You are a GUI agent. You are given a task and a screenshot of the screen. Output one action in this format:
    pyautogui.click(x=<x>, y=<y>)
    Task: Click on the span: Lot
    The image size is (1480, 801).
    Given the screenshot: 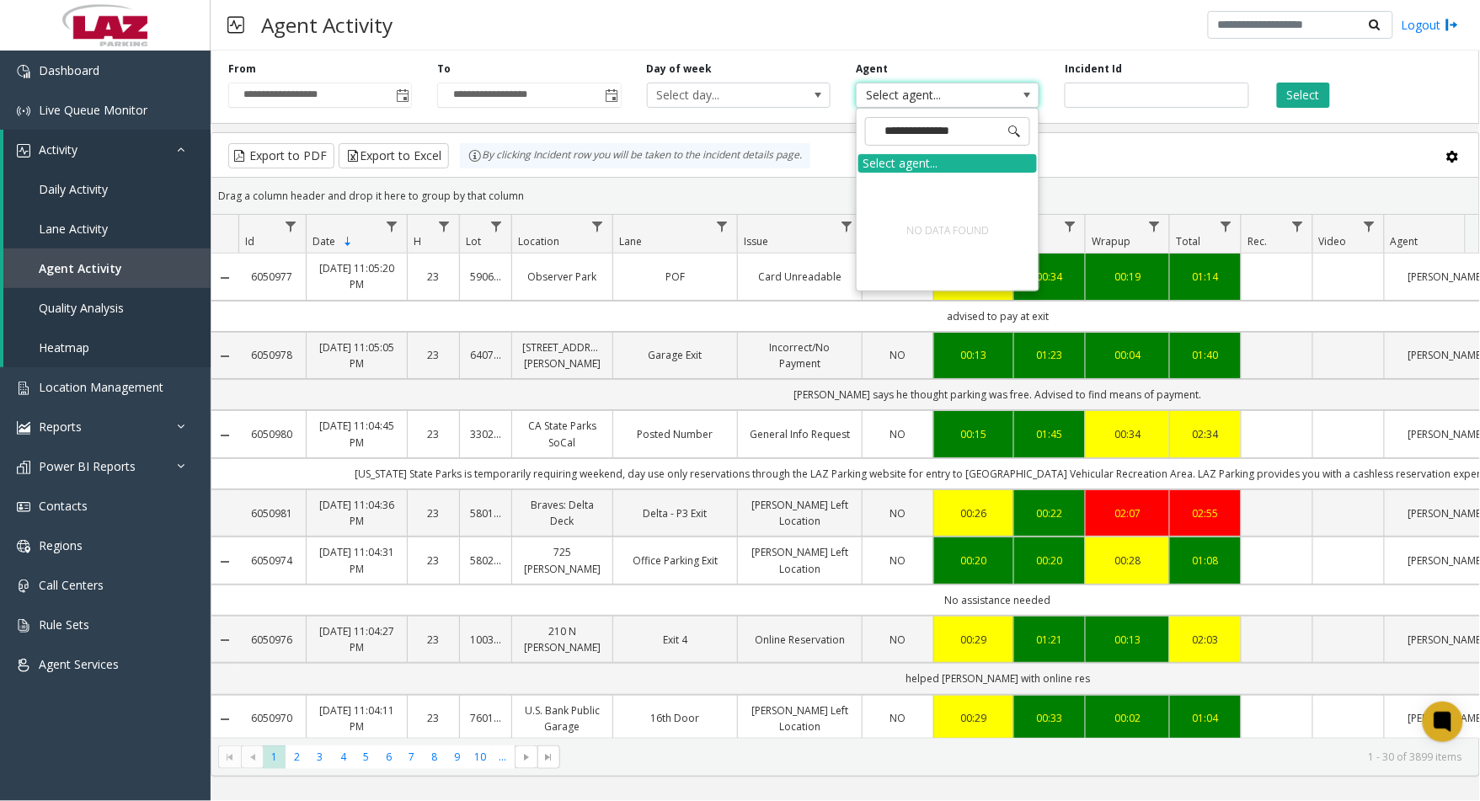 What is the action you would take?
    pyautogui.click(x=473, y=241)
    